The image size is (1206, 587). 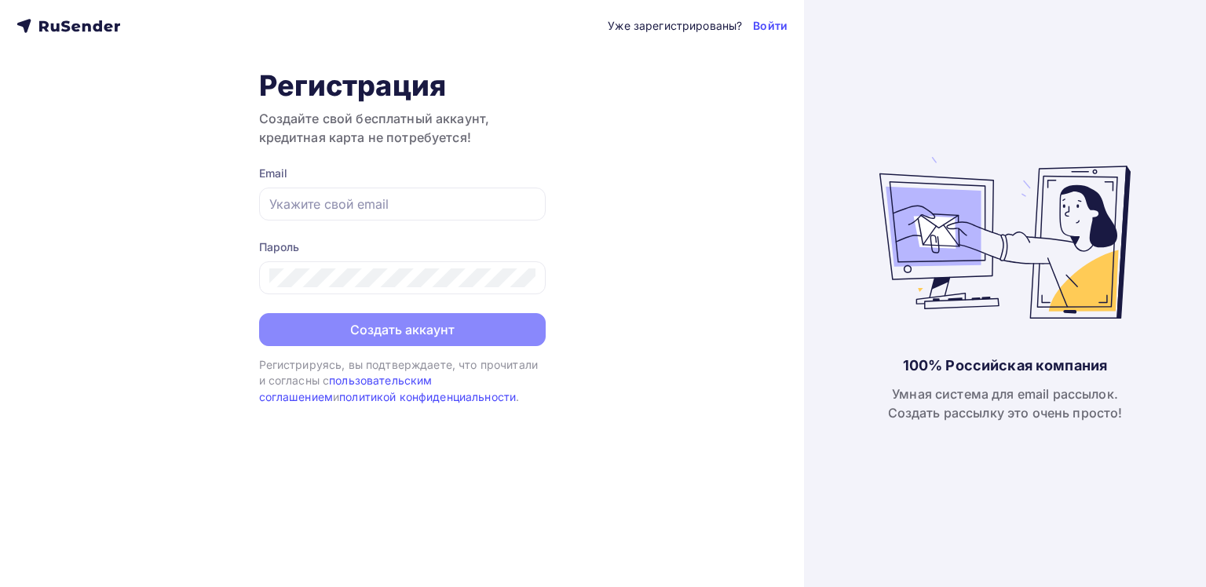 I want to click on h1: Регистрация, so click(x=402, y=86).